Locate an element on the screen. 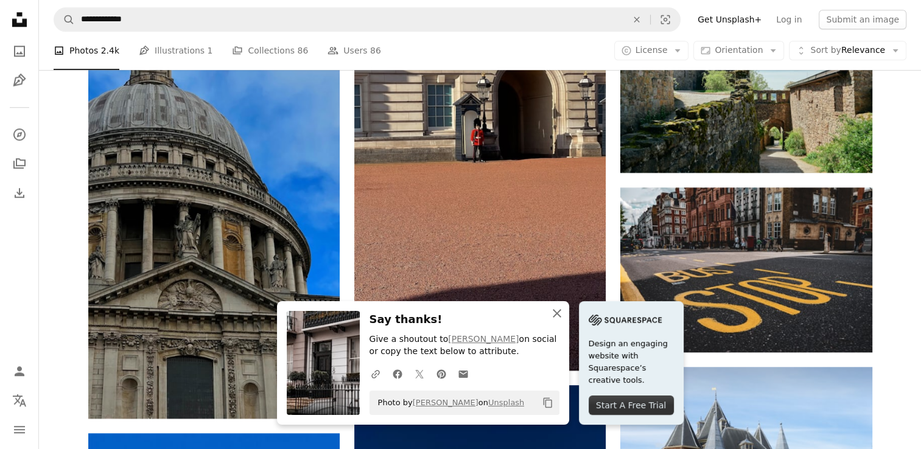 Image resolution: width=921 pixels, height=449 pixels. a: Illustrations is located at coordinates (19, 80).